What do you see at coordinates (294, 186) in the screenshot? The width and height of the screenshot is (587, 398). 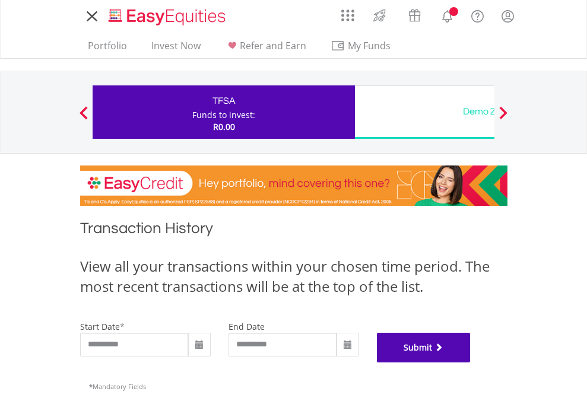 I see `img: EasyCredit Promotion Banner` at bounding box center [294, 186].